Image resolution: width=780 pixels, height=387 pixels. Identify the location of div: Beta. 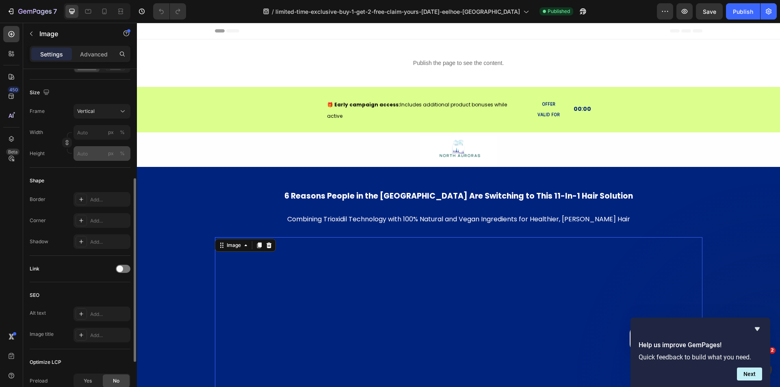
(13, 152).